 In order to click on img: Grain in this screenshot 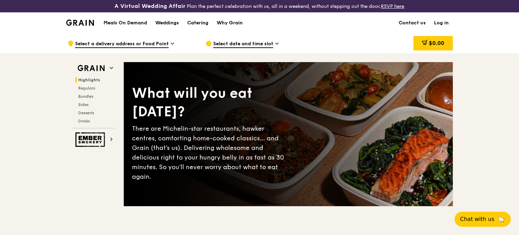, I will do `click(80, 23)`.